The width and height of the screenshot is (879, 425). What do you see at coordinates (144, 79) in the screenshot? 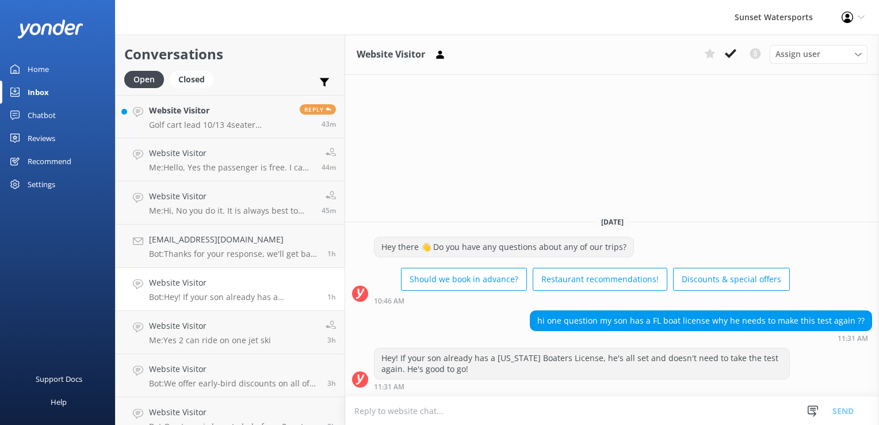
I see `div: Open` at bounding box center [144, 79].